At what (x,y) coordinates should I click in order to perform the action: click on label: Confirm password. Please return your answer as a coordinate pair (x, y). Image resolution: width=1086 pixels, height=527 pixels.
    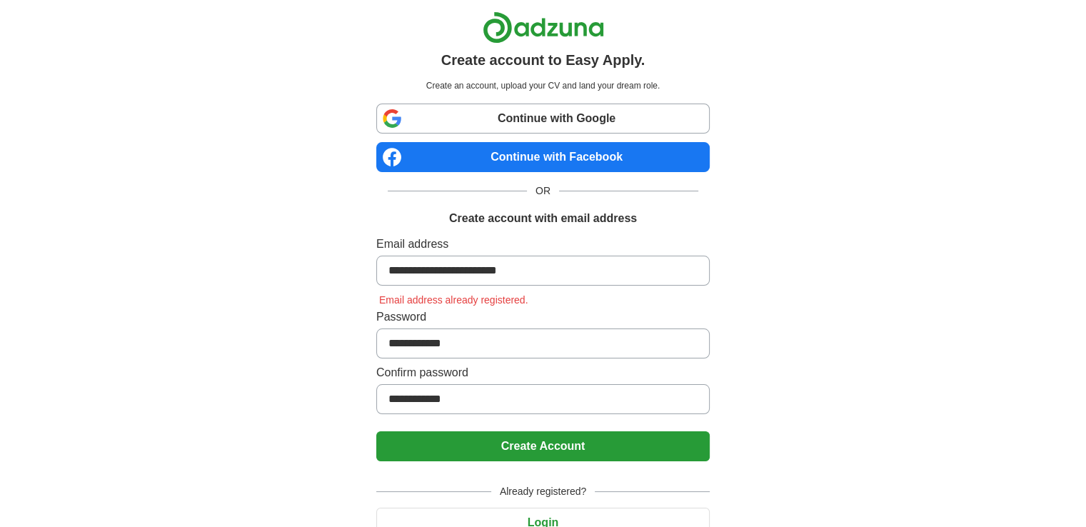
    Looking at the image, I should click on (542, 373).